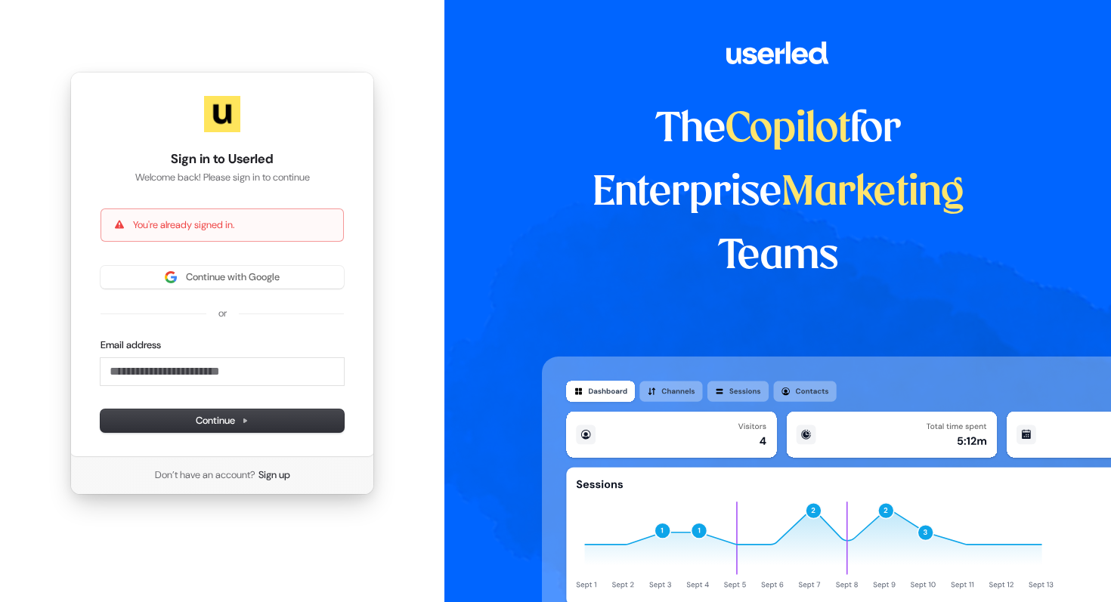 The height and width of the screenshot is (602, 1111). What do you see at coordinates (222, 159) in the screenshot?
I see `h1: Sign in to Userled` at bounding box center [222, 159].